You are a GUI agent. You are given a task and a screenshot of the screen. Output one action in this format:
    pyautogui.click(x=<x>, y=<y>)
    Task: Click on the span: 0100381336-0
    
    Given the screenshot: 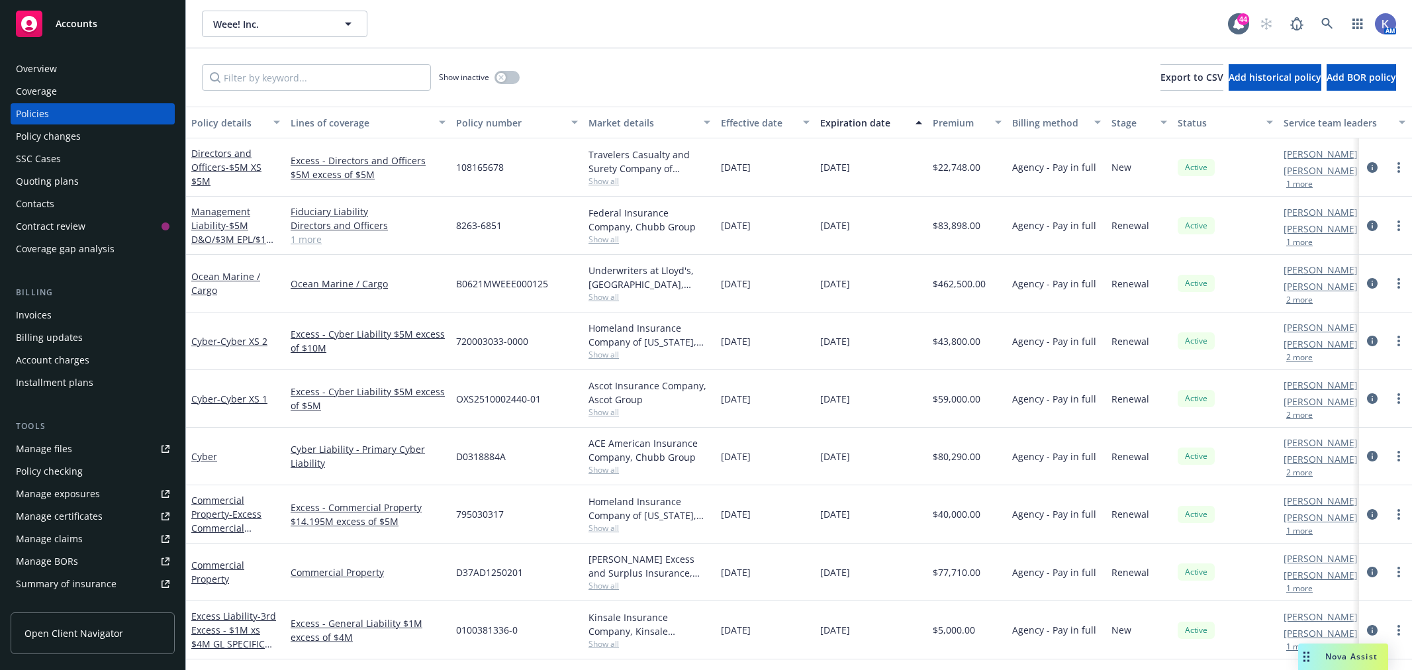 What is the action you would take?
    pyautogui.click(x=487, y=629)
    